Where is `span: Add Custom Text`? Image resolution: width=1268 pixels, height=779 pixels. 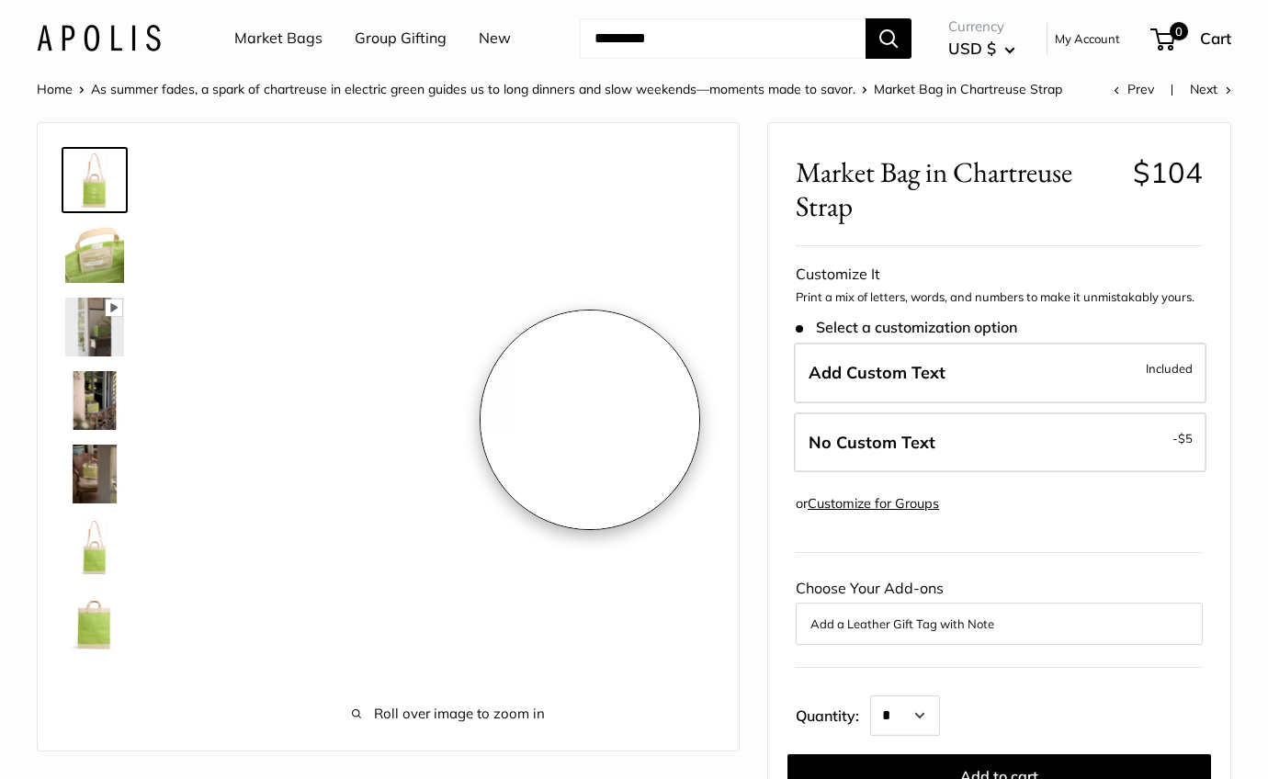 span: Add Custom Text is located at coordinates (877, 372).